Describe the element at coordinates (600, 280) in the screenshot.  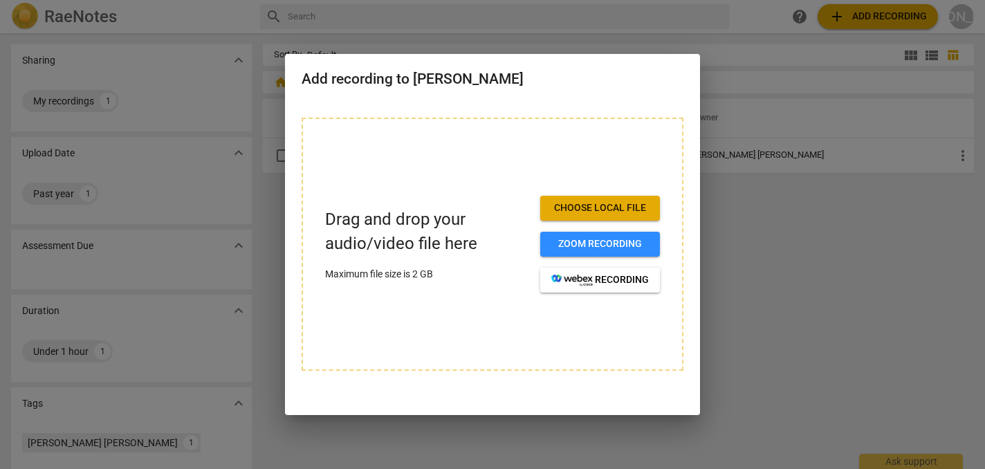
I see `span: recording` at that location.